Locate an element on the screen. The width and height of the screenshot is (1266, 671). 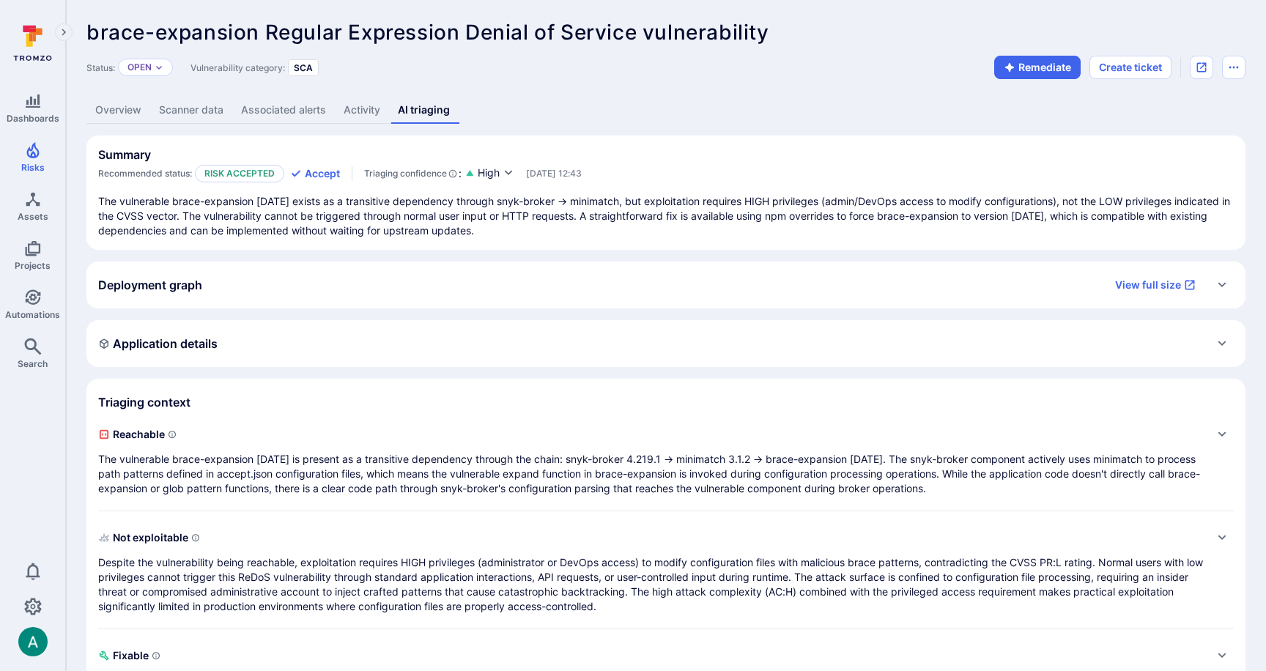
p: Risk accepted is located at coordinates (240, 174).